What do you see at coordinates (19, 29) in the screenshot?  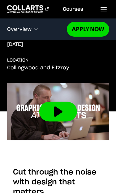 I see `span: Overview` at bounding box center [19, 29].